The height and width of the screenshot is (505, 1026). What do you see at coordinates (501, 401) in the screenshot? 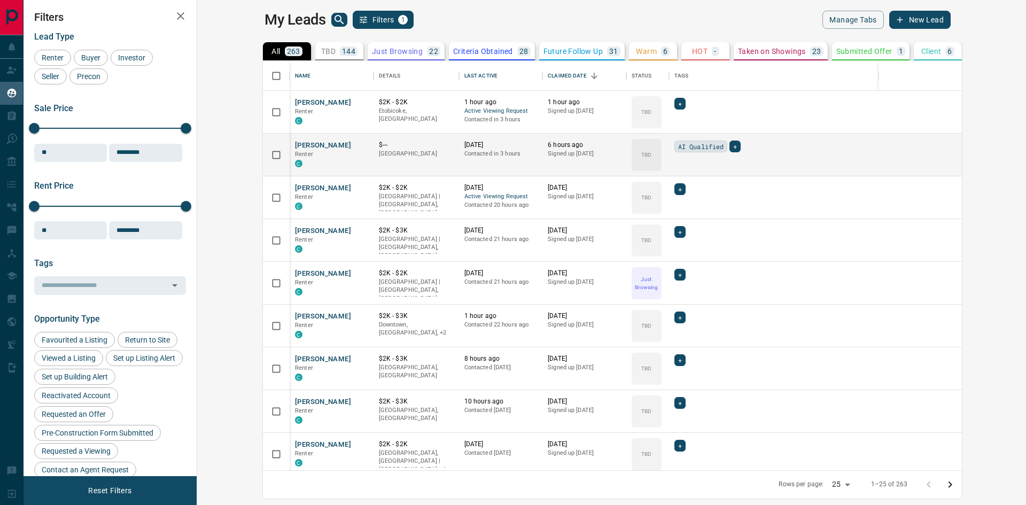
I see `p: 10 hours ago` at bounding box center [501, 401].